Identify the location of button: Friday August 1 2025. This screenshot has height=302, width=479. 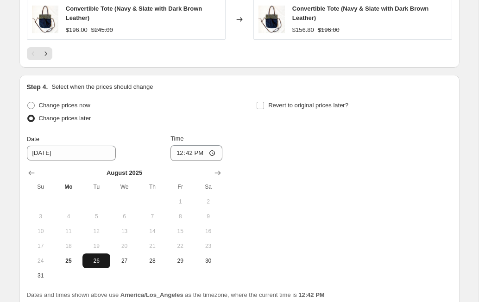
(180, 202).